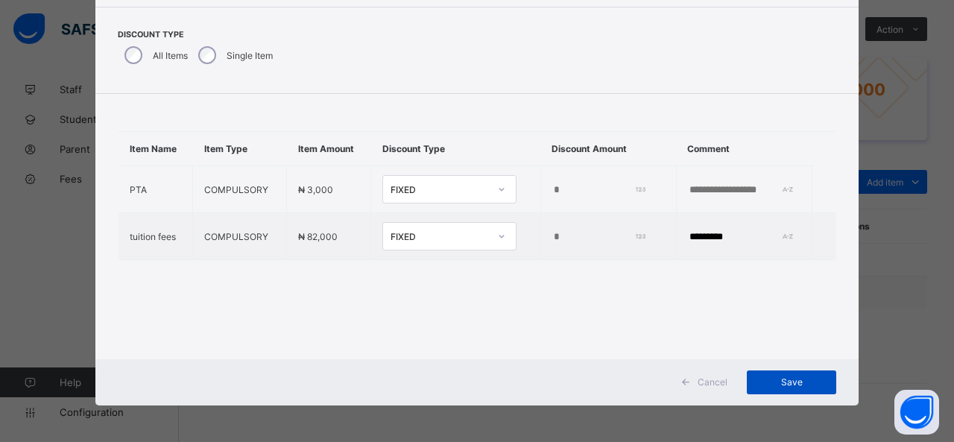  Describe the element at coordinates (712, 382) in the screenshot. I see `span: Cancel` at that location.